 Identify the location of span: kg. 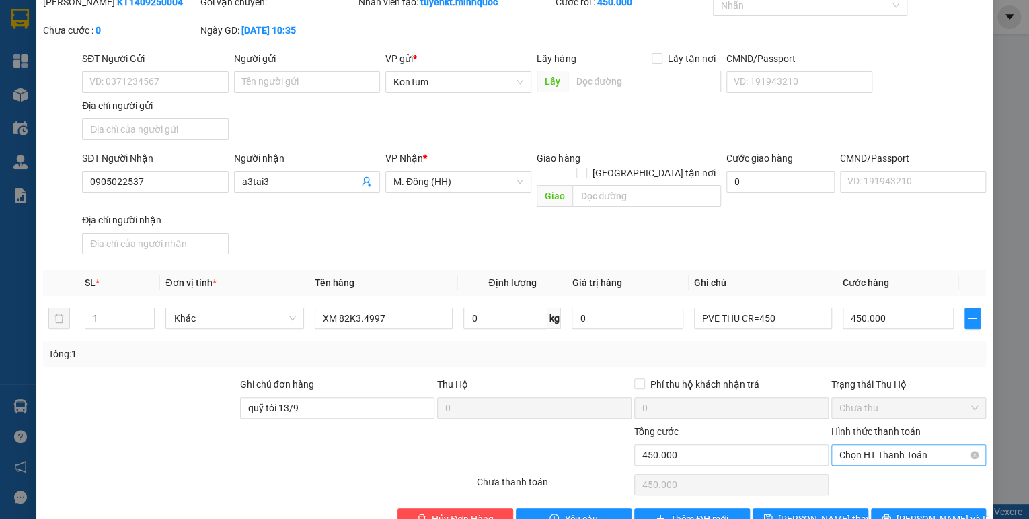
(554, 318).